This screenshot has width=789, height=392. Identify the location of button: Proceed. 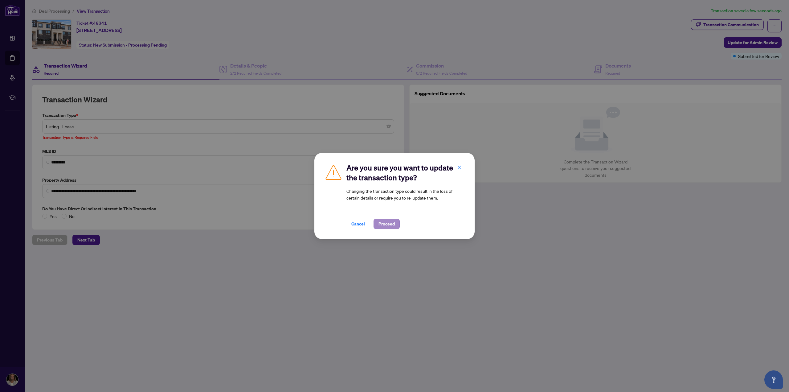
(386, 224).